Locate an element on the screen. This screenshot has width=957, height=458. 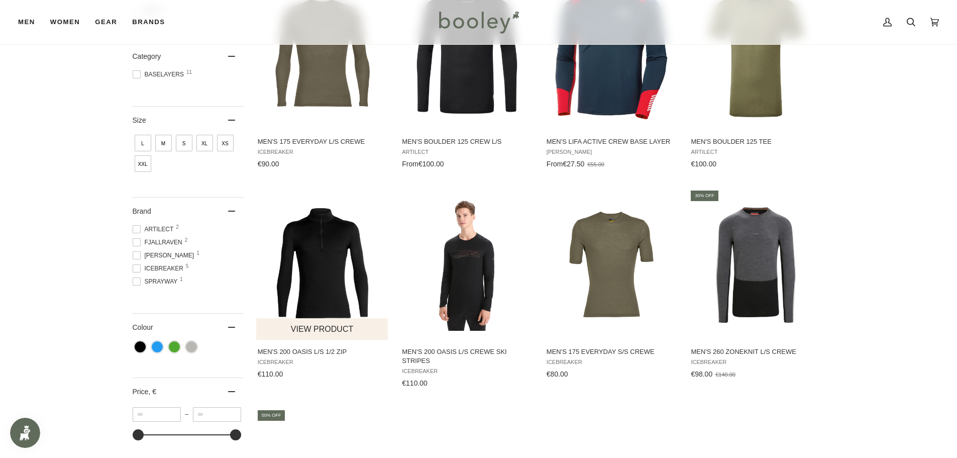
span: Colour: Black is located at coordinates (140, 347).